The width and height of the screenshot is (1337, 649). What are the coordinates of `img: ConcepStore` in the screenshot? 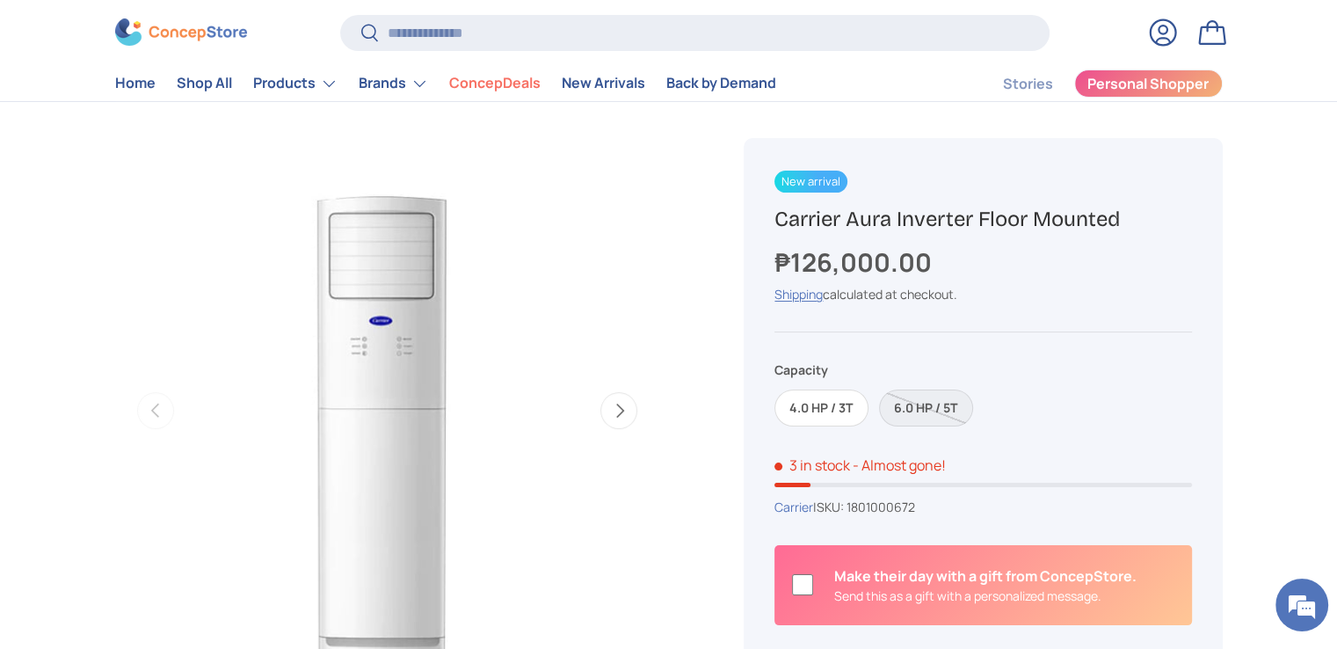 It's located at (181, 33).